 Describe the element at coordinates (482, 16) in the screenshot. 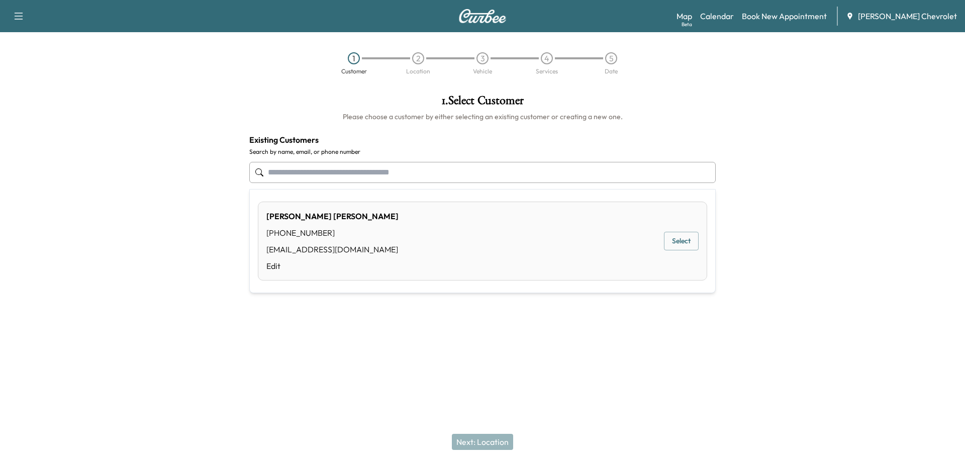

I see `img: Curbee Logo` at that location.